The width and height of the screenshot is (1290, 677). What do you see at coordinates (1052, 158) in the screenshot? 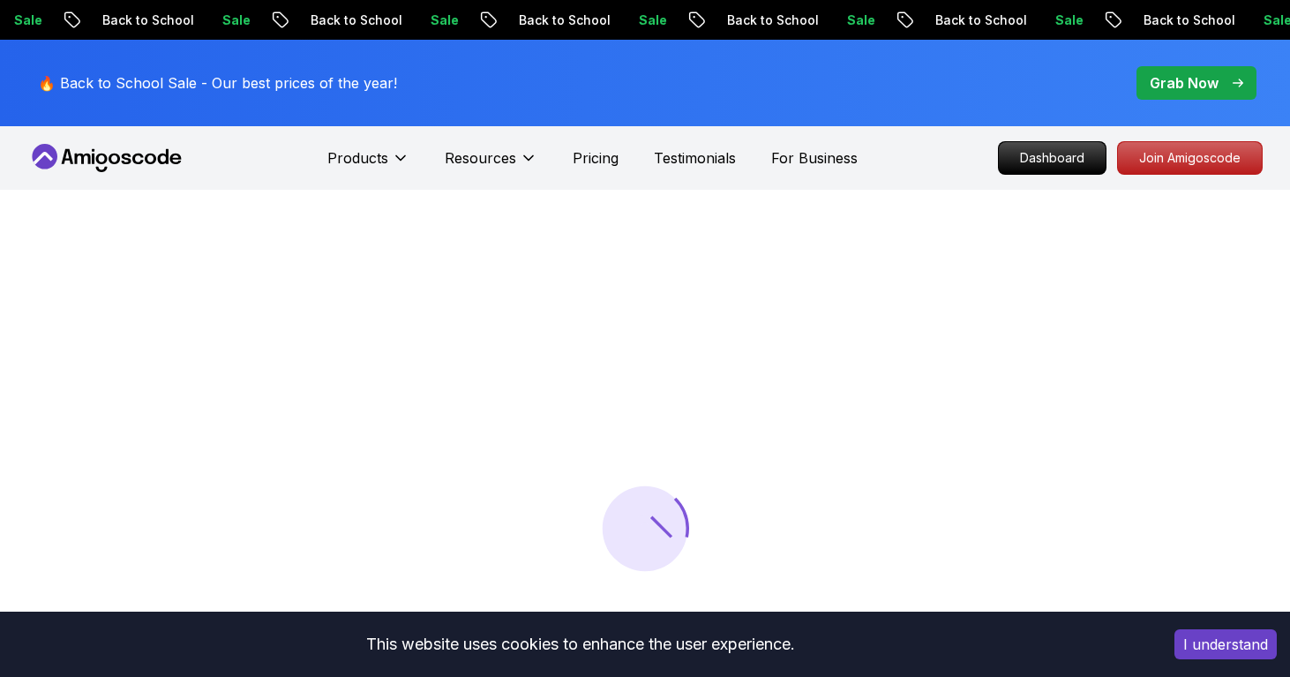
I see `a: Dashboard` at bounding box center [1052, 158].